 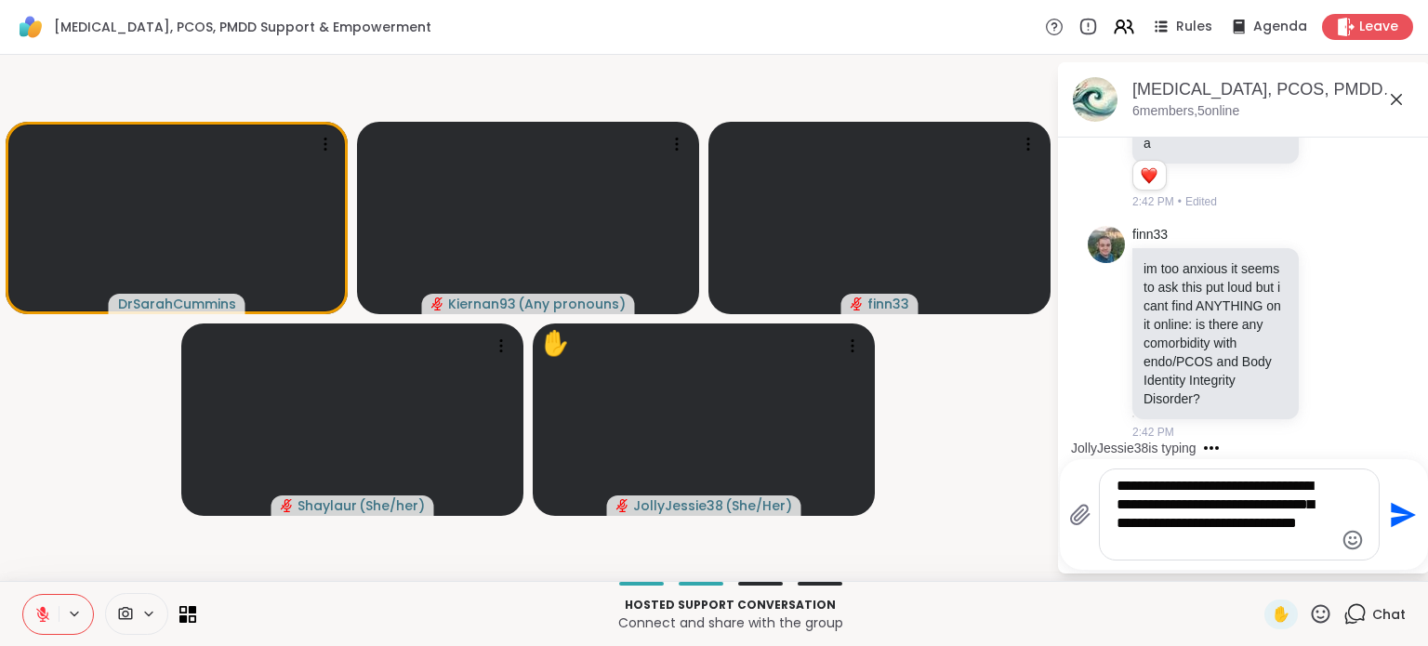 I want to click on img: Endometriosis, PCOS, PMDD Support & Empowerment, Sep 15, so click(x=1095, y=100).